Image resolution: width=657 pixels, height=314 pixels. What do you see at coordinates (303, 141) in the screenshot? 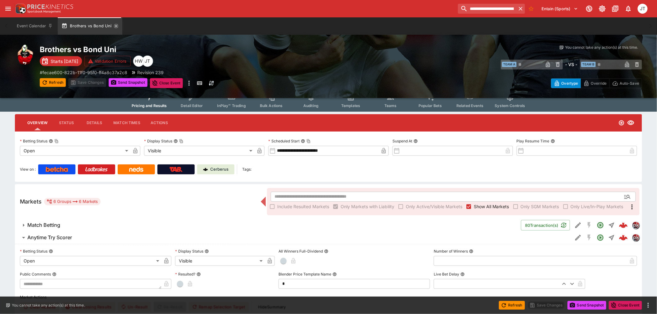
I see `button: Scheduled StartCopy To Clipboard` at bounding box center [303, 141].